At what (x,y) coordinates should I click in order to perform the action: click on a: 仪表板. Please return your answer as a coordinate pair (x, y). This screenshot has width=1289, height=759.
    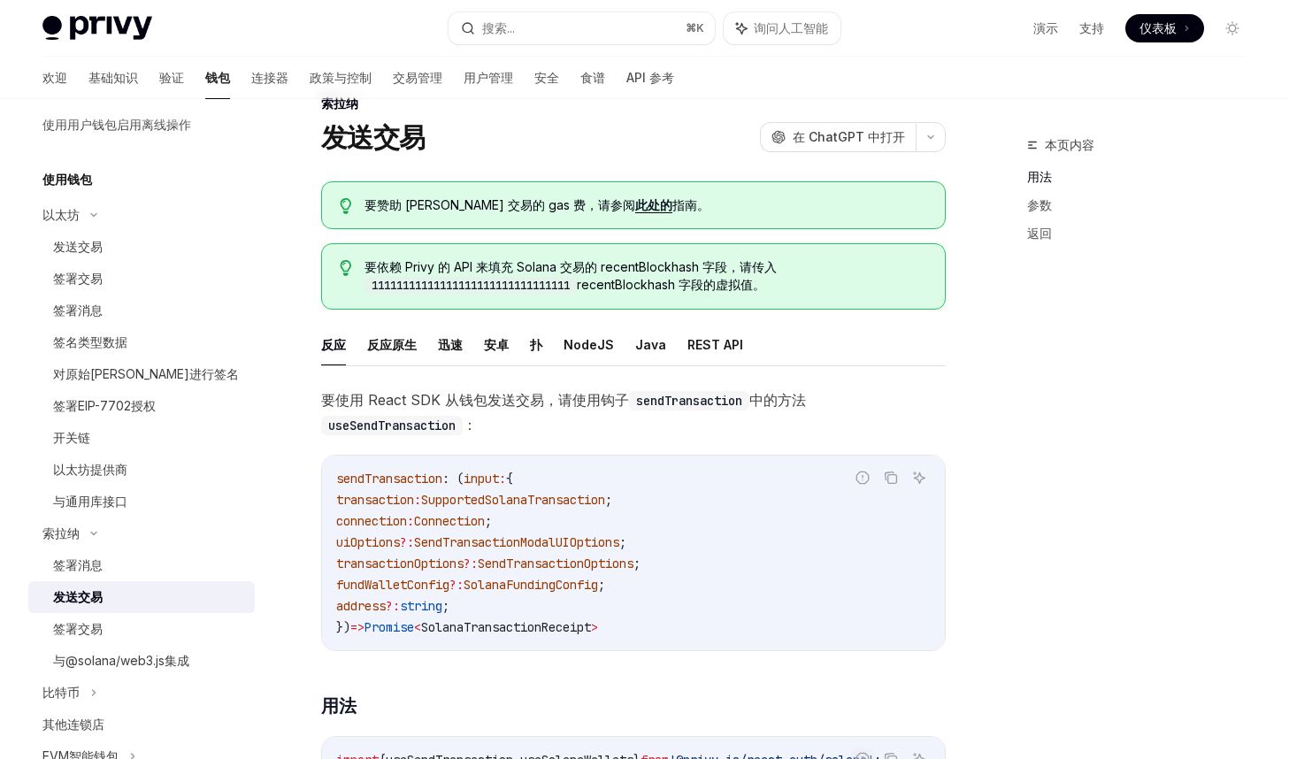
    Looking at the image, I should click on (1164, 28).